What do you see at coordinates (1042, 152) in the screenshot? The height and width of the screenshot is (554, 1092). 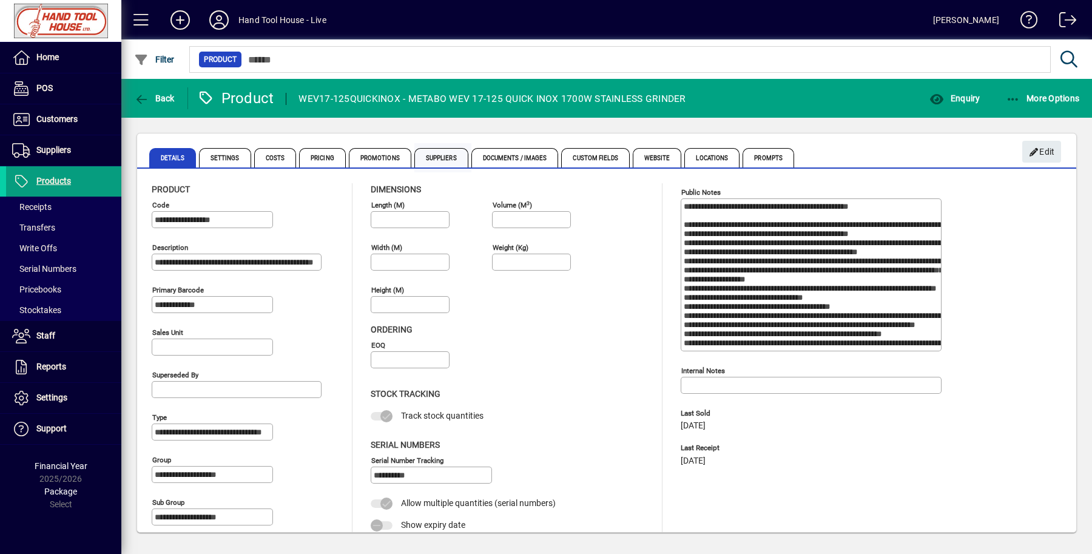 I see `button: Edit` at bounding box center [1042, 152].